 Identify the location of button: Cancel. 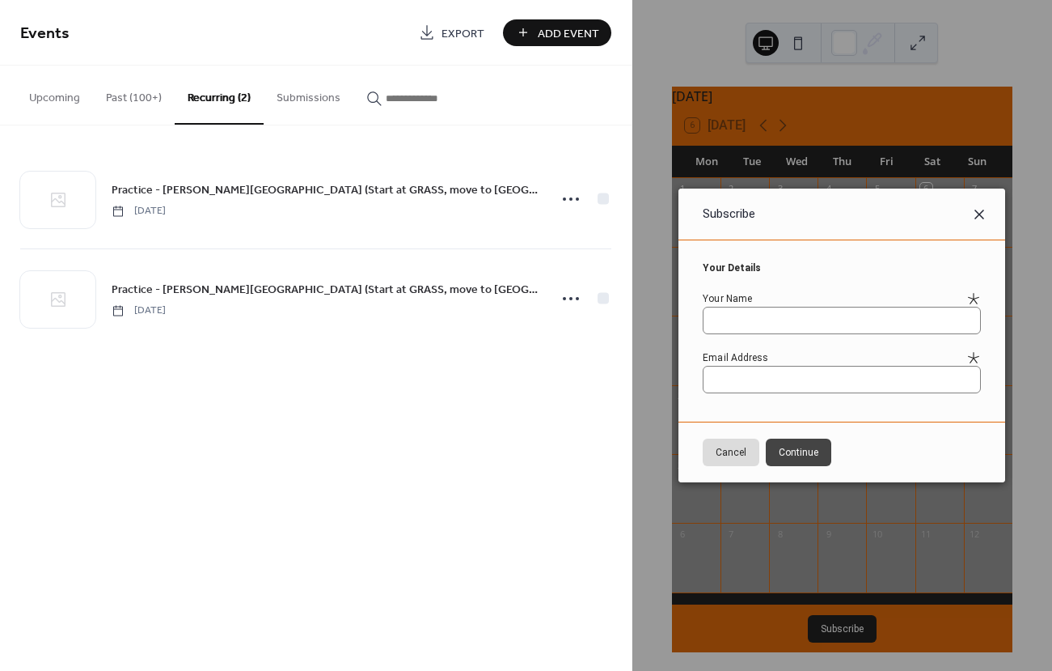
(731, 452).